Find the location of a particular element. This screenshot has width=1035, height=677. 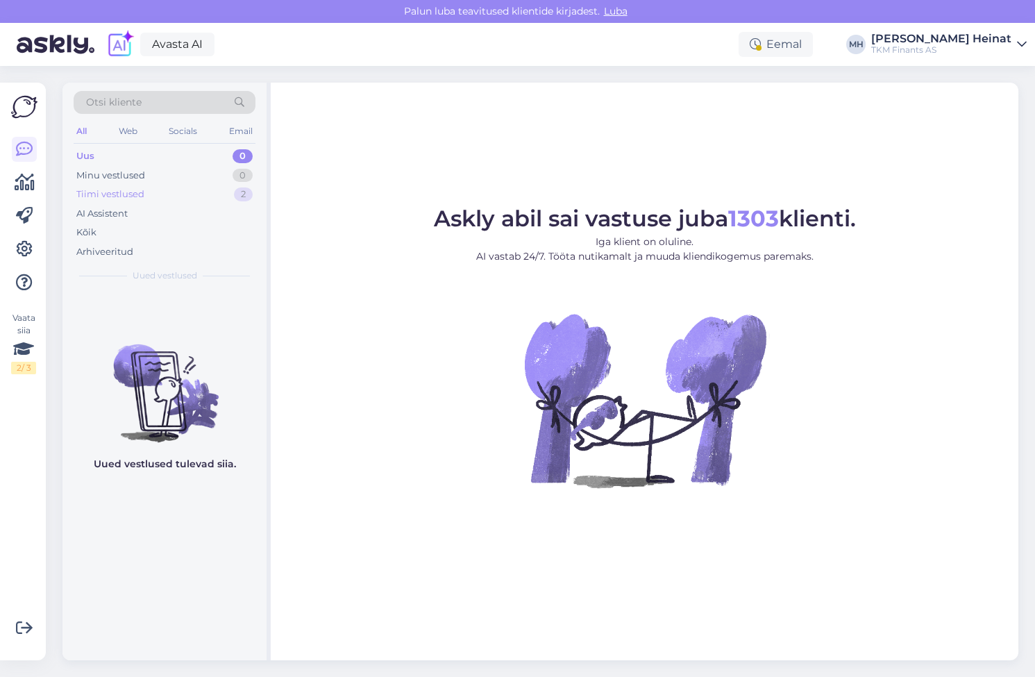

div: Kõik is located at coordinates (86, 232).